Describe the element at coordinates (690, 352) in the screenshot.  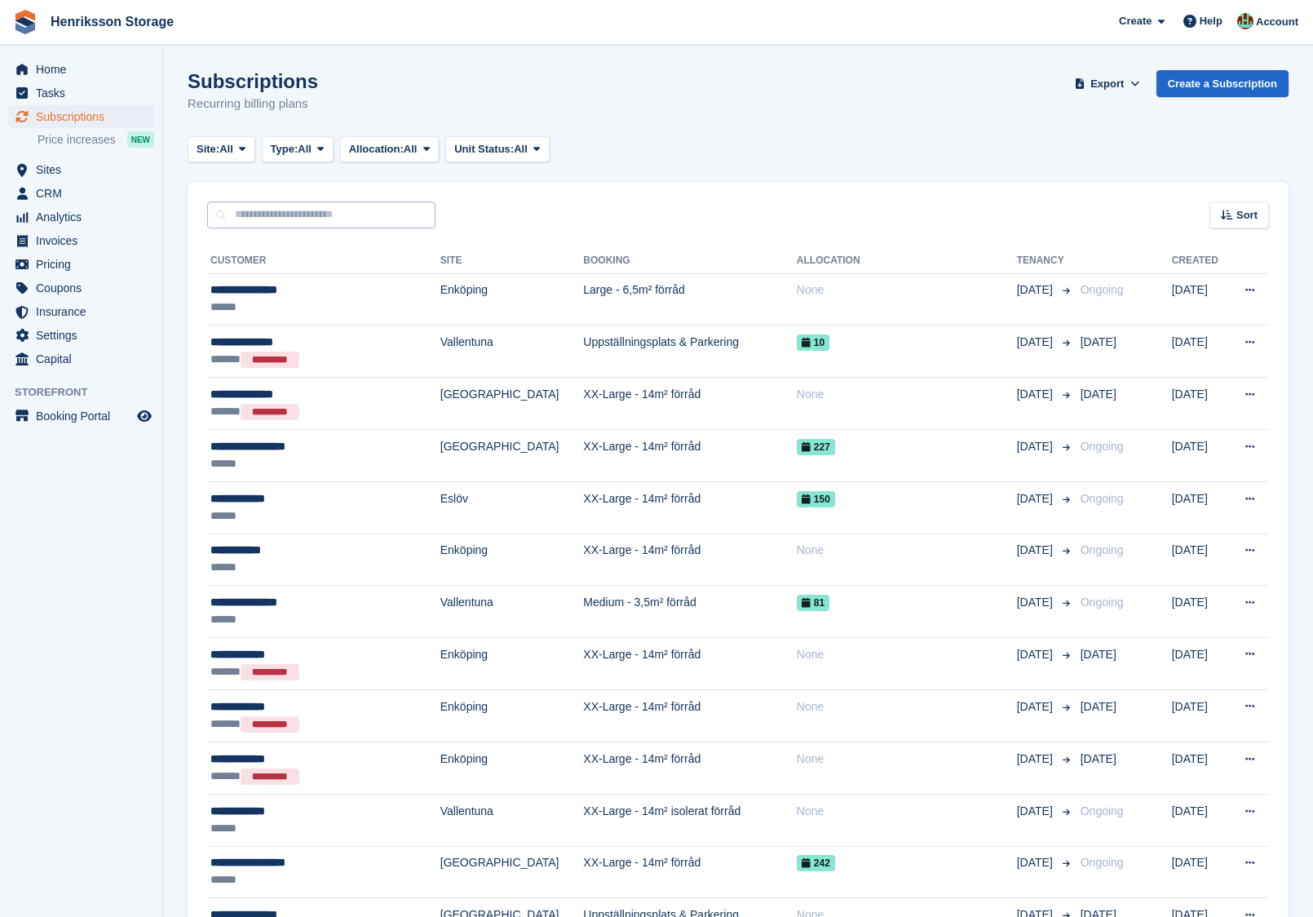
I see `td: Uppställningsplats & Parkering` at that location.